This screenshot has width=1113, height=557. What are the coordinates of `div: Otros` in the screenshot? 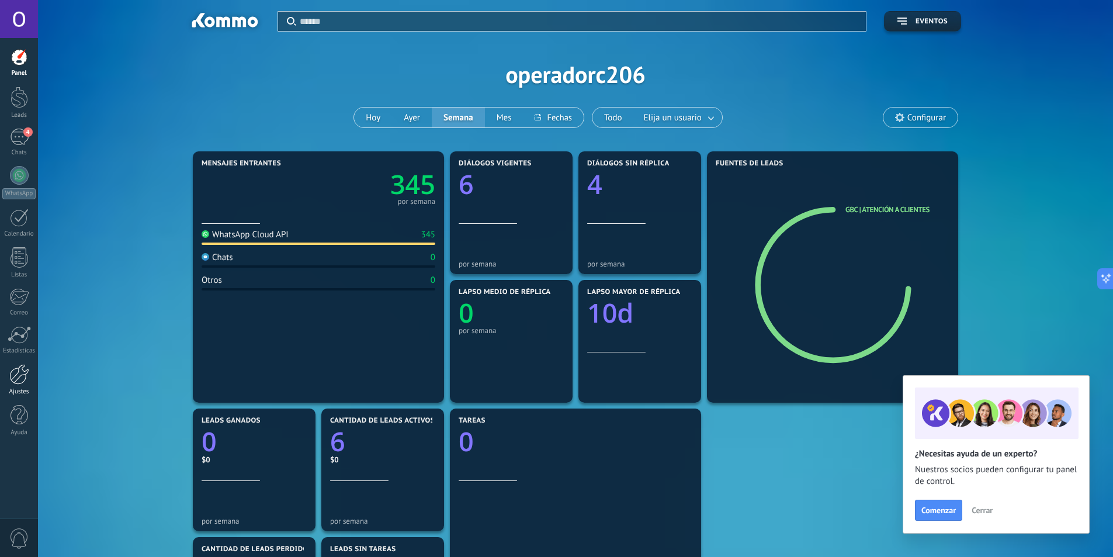 It's located at (212, 280).